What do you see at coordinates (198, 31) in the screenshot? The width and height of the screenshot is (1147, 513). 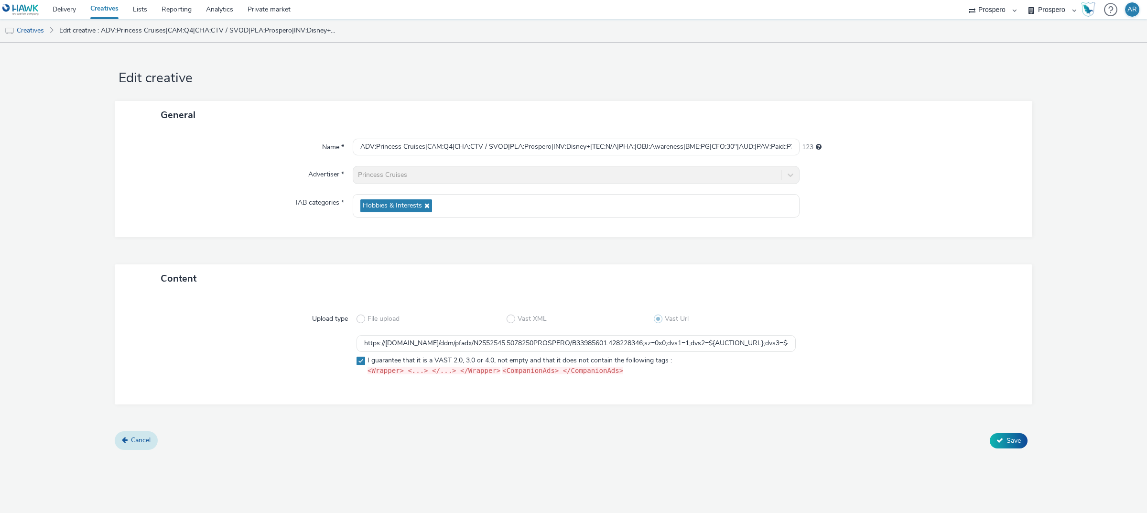 I see `a: Edit creative : ADV:Princess Cruises|CAM:Q4|CHA:CTV / SVOD|PLA:Prospero|INV:Disney+|TEC:N/A|PHA:|...` at bounding box center [198, 31].